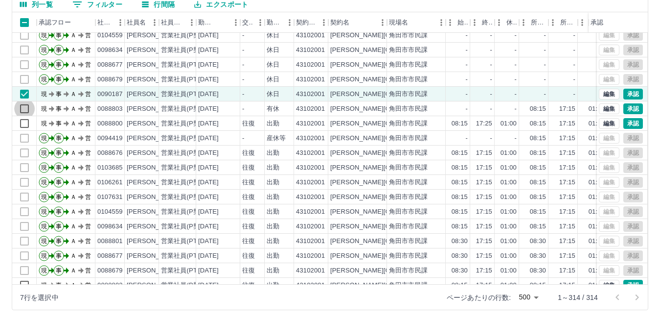 The width and height of the screenshot is (660, 322). Describe the element at coordinates (178, 23) in the screenshot. I see `div: 社員区分` at that location.